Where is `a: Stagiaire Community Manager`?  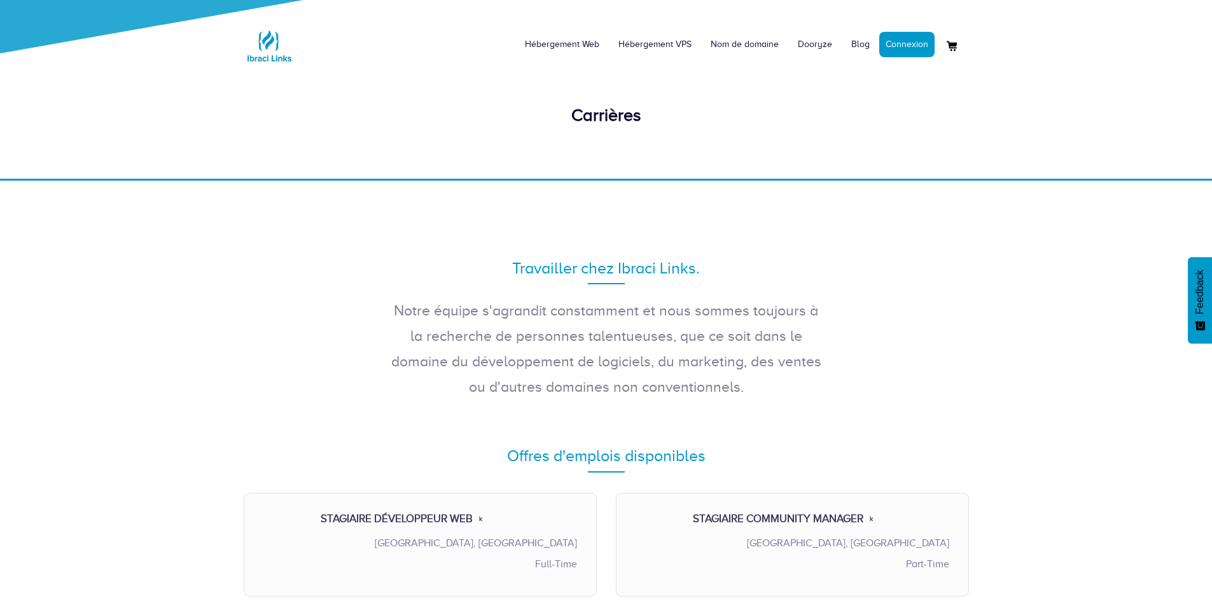 a: Stagiaire Community Manager is located at coordinates (778, 519).